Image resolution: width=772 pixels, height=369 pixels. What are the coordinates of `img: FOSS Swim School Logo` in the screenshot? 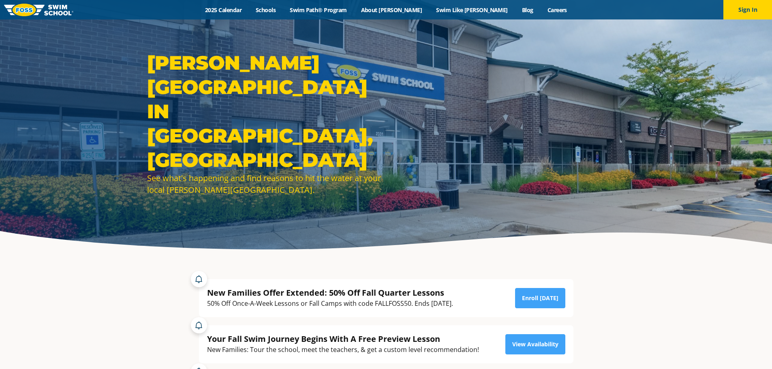 It's located at (38, 10).